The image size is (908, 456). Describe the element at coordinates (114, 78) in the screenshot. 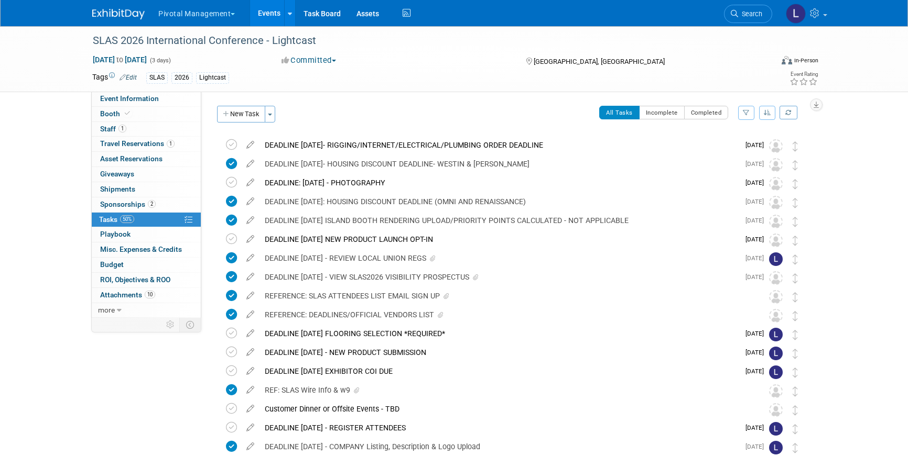

I see `td: Tags` at that location.